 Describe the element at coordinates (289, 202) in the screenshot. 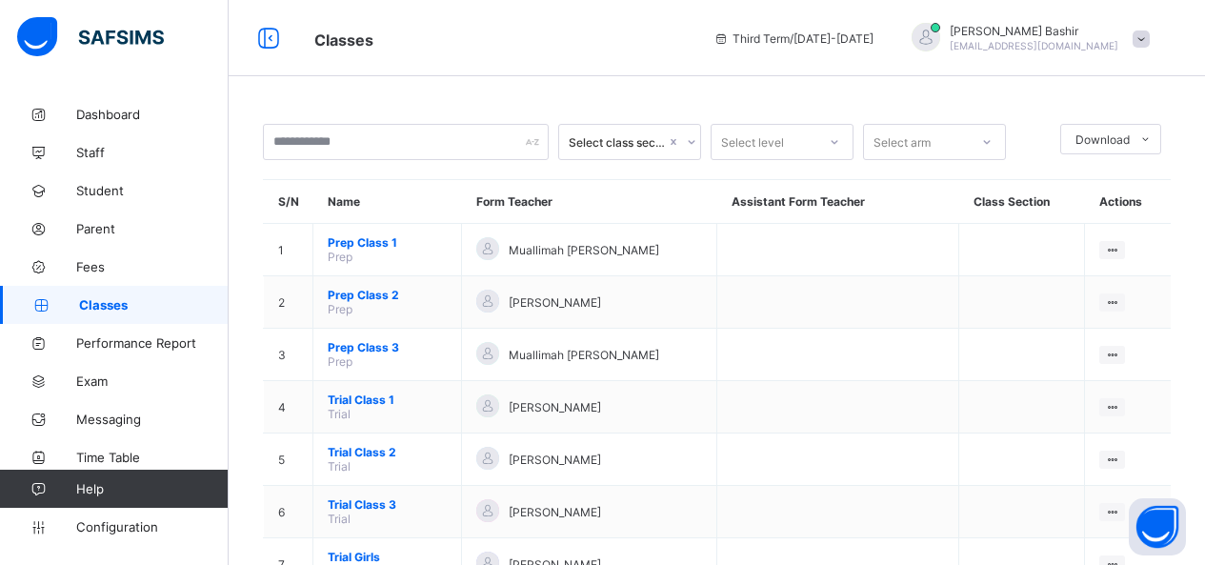

I see `th: S/N` at that location.